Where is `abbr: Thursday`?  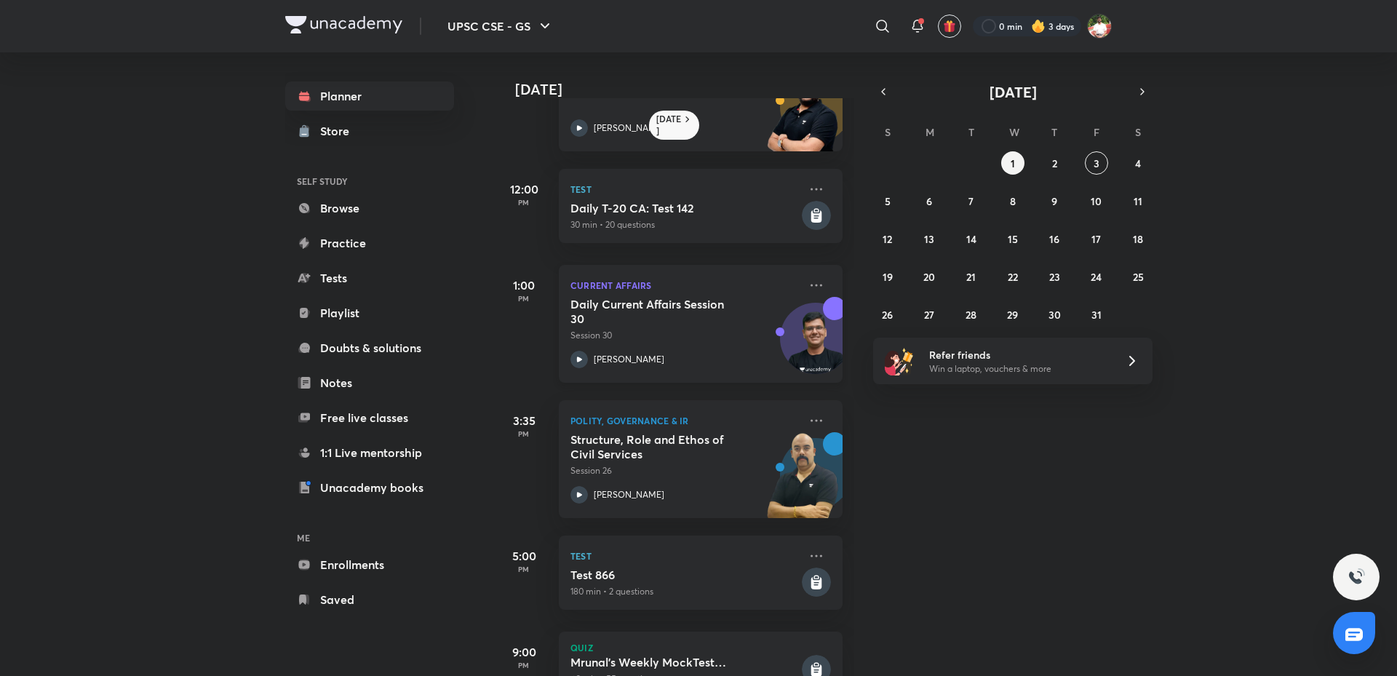
abbr: Thursday is located at coordinates (1055, 132).